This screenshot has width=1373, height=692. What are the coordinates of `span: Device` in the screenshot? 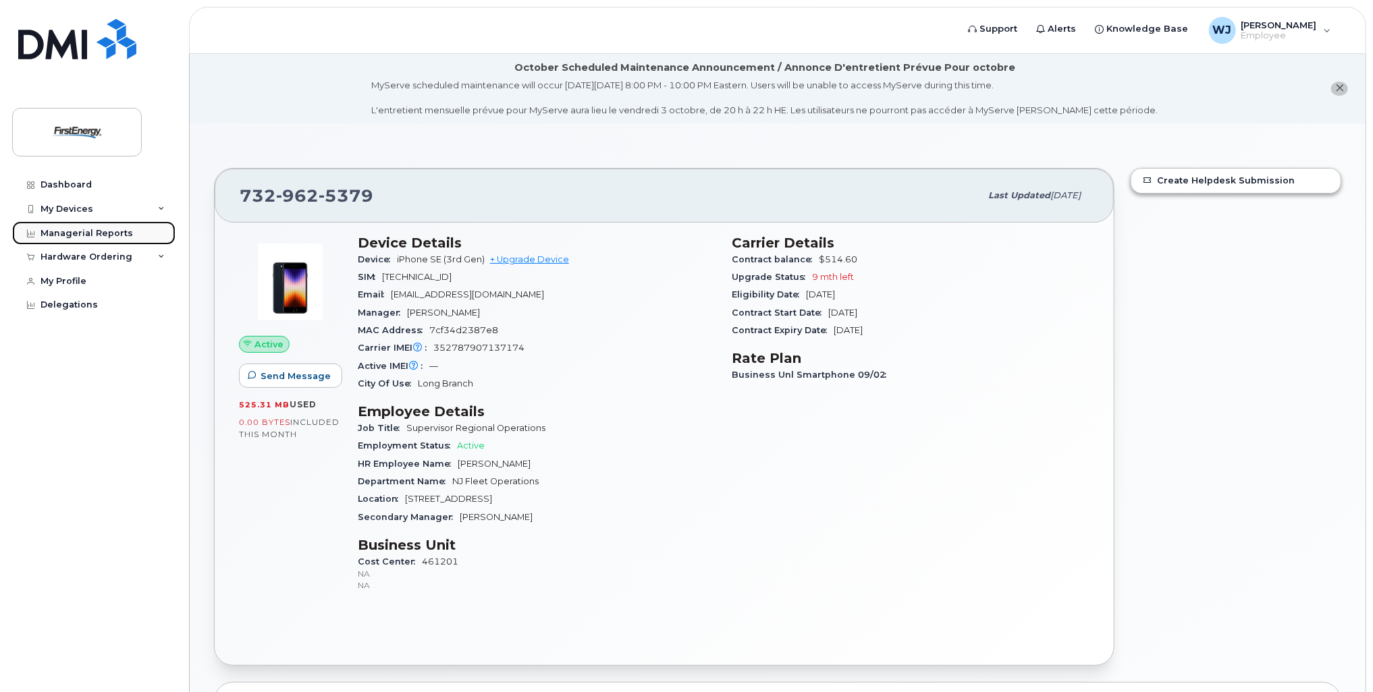 It's located at (377, 259).